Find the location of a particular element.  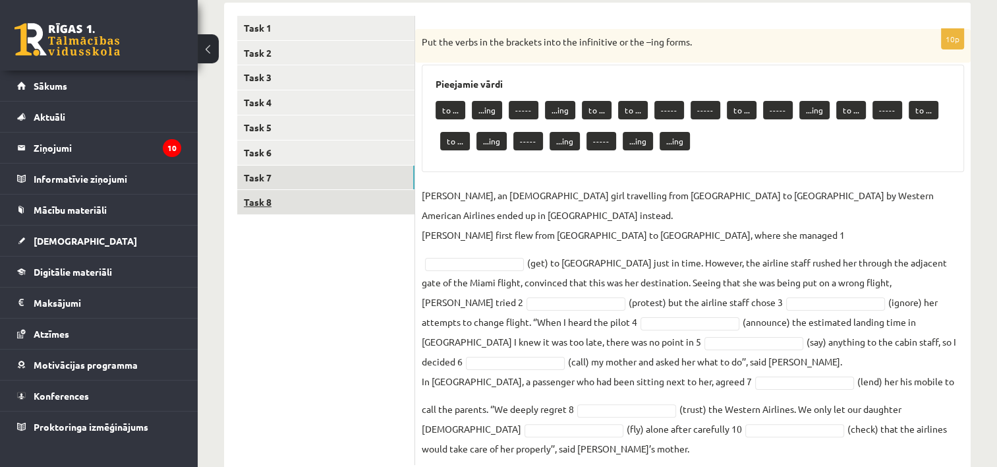

legend: Ziņojumi is located at coordinates (107, 148).